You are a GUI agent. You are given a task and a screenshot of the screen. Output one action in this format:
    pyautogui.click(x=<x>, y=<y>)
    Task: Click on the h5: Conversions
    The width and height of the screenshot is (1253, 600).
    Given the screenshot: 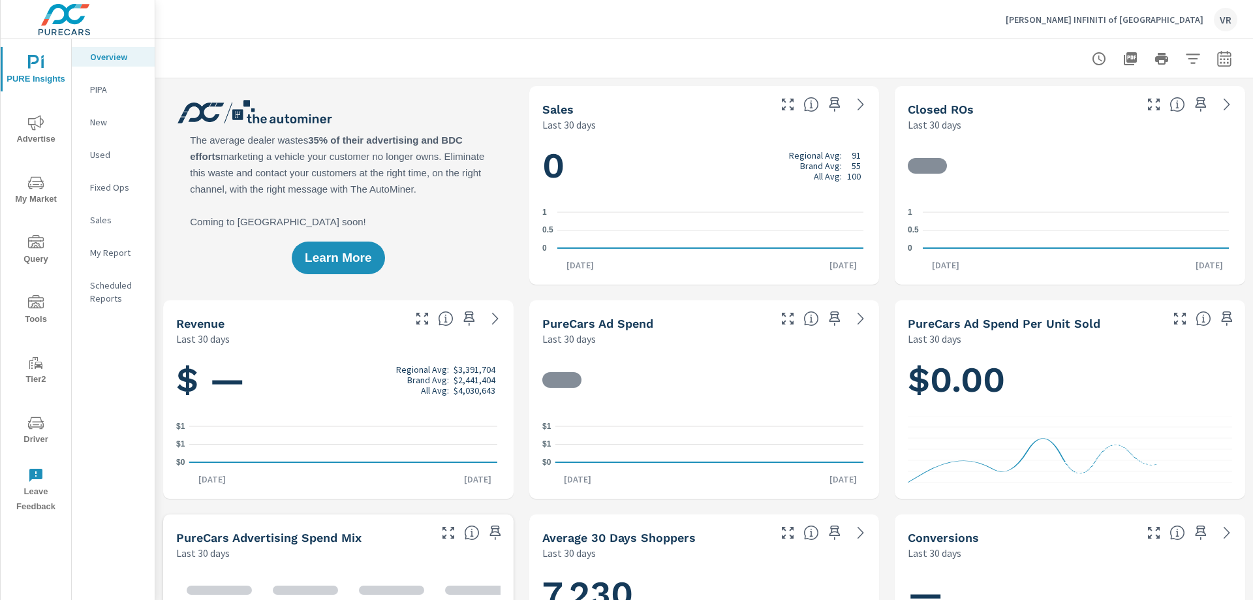 What is the action you would take?
    pyautogui.click(x=943, y=537)
    